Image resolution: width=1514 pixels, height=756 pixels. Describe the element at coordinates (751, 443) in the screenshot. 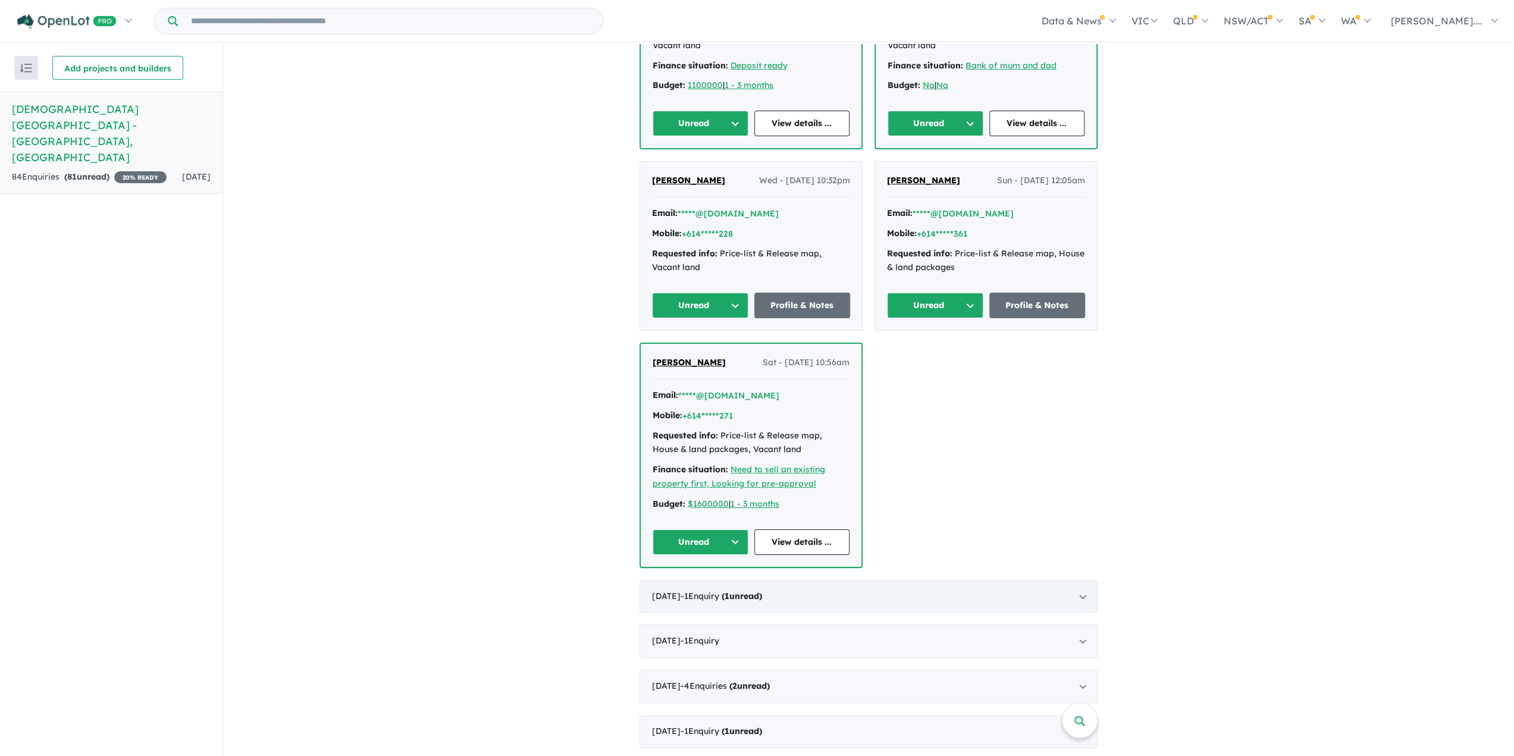

I see `div: Price-list & Release map, House & land packages, Vacant land` at that location.